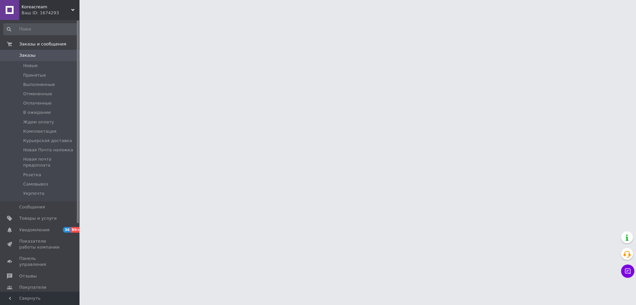  What do you see at coordinates (34, 230) in the screenshot?
I see `span: Уведомления` at bounding box center [34, 230].